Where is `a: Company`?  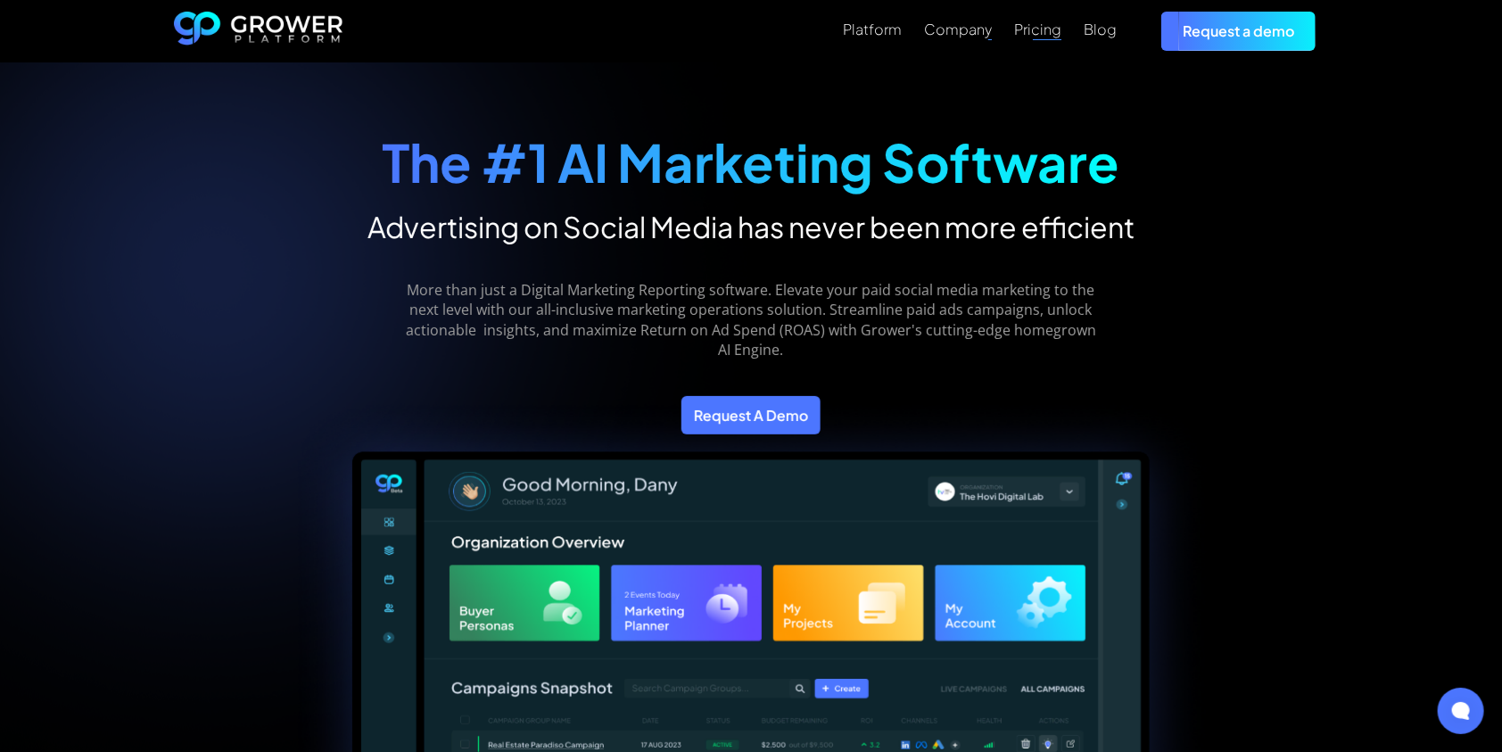 a: Company is located at coordinates (958, 29).